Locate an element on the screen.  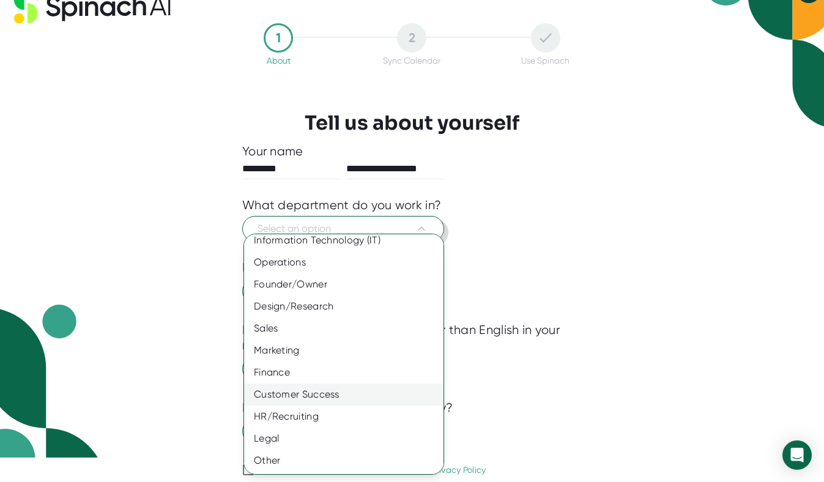
div: Founder/Owner is located at coordinates (344, 285).